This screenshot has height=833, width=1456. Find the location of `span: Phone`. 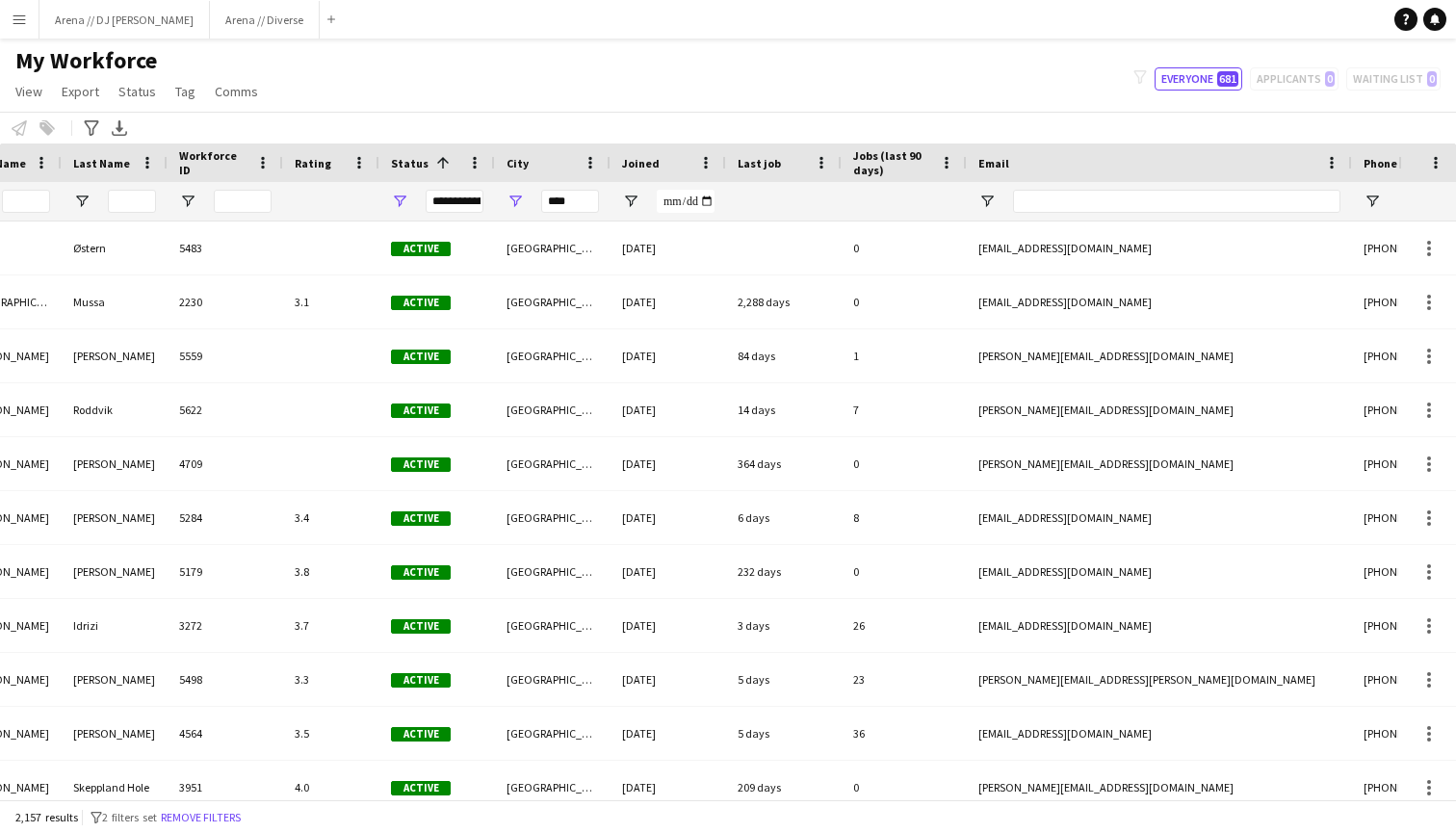

span: Phone is located at coordinates (1380, 163).